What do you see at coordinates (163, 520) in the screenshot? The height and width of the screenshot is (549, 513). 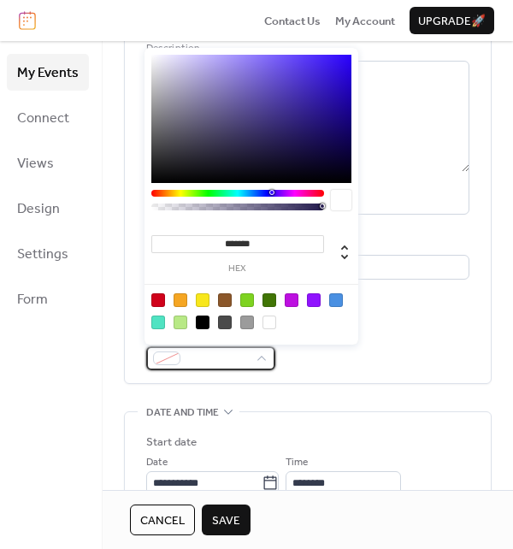 I see `a: Cancel` at bounding box center [163, 520].